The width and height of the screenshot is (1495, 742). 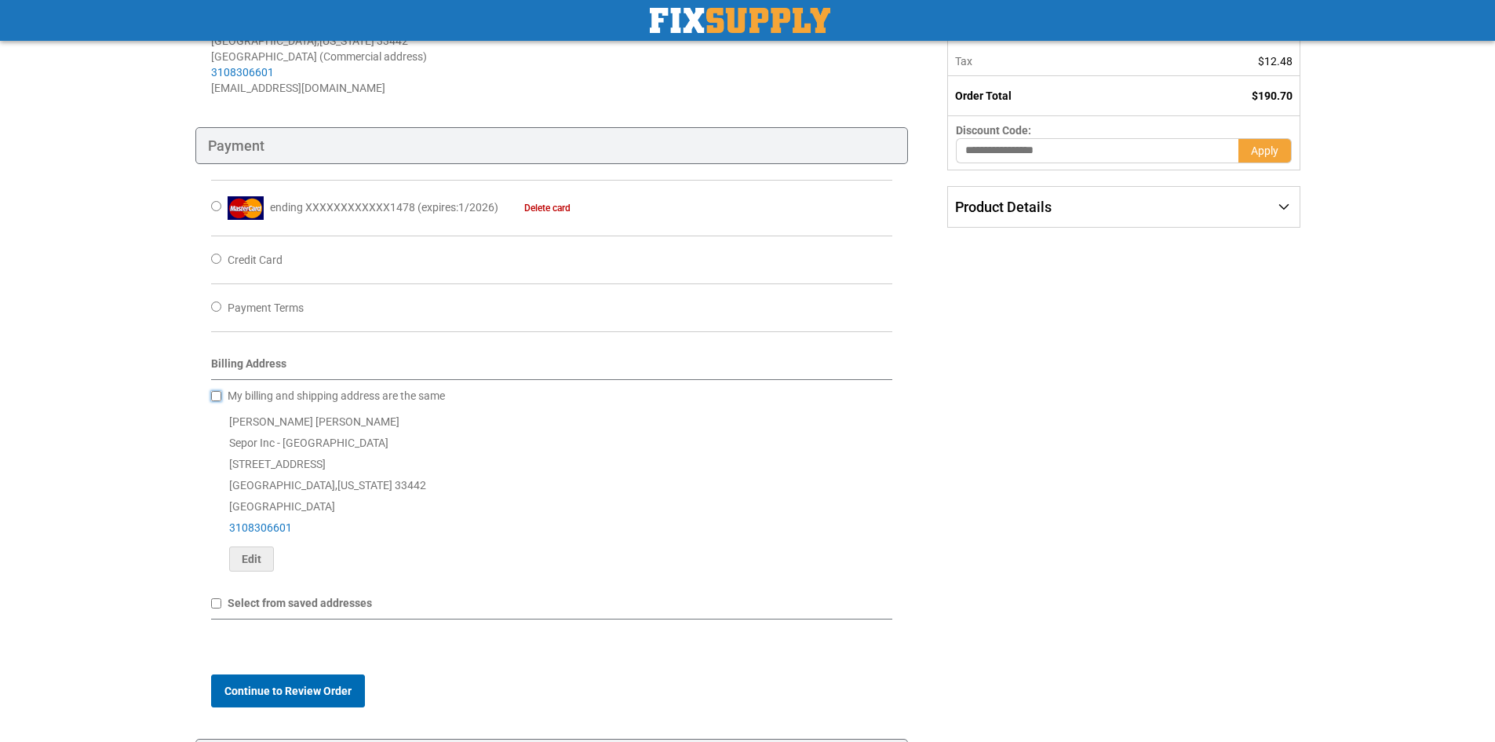 I want to click on span: $190.70, so click(x=1272, y=96).